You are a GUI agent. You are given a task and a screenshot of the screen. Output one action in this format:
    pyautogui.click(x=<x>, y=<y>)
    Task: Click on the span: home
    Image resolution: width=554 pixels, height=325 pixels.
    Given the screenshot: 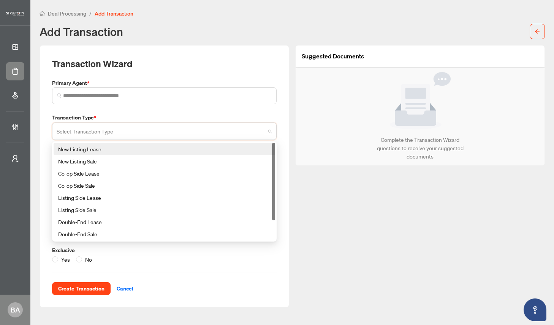 What is the action you would take?
    pyautogui.click(x=42, y=14)
    